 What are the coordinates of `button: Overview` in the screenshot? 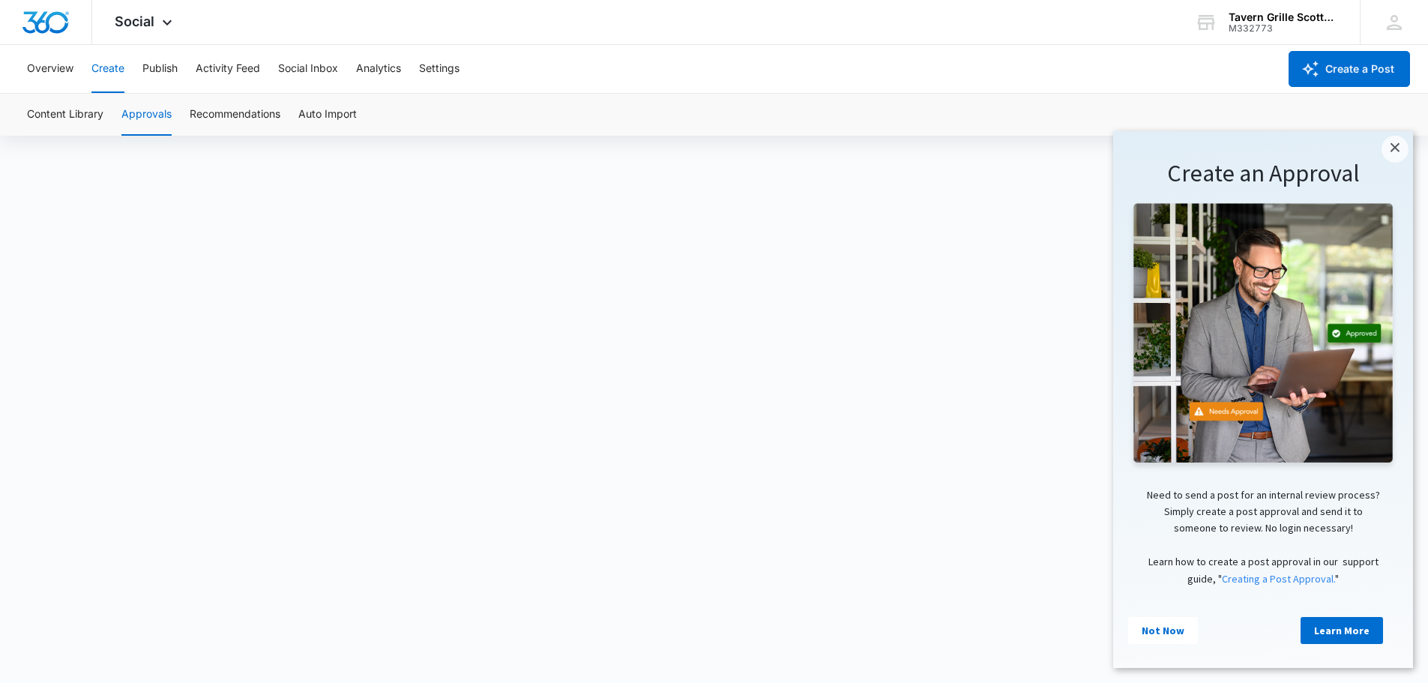 It's located at (50, 69).